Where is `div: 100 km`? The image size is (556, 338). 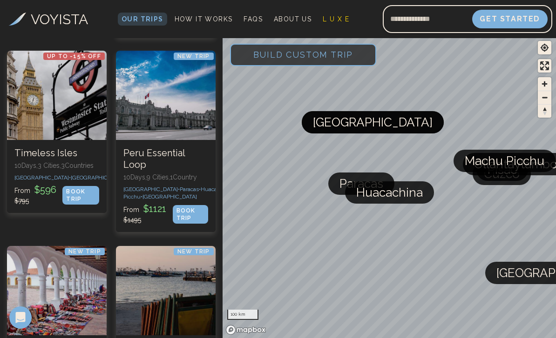 div: 100 km is located at coordinates (242, 315).